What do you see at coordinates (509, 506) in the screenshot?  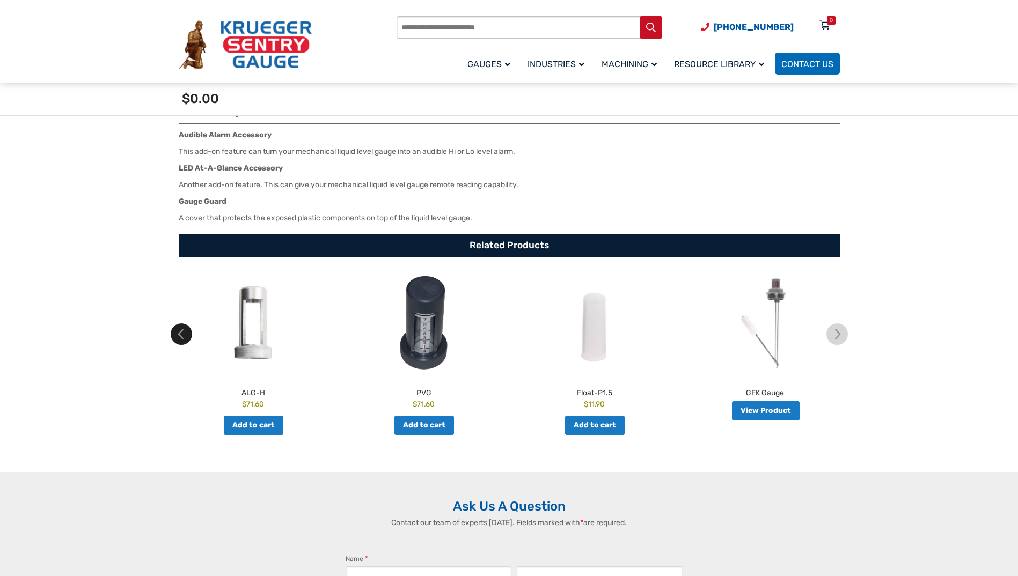 I see `h2: Ask Us A Question` at bounding box center [509, 506].